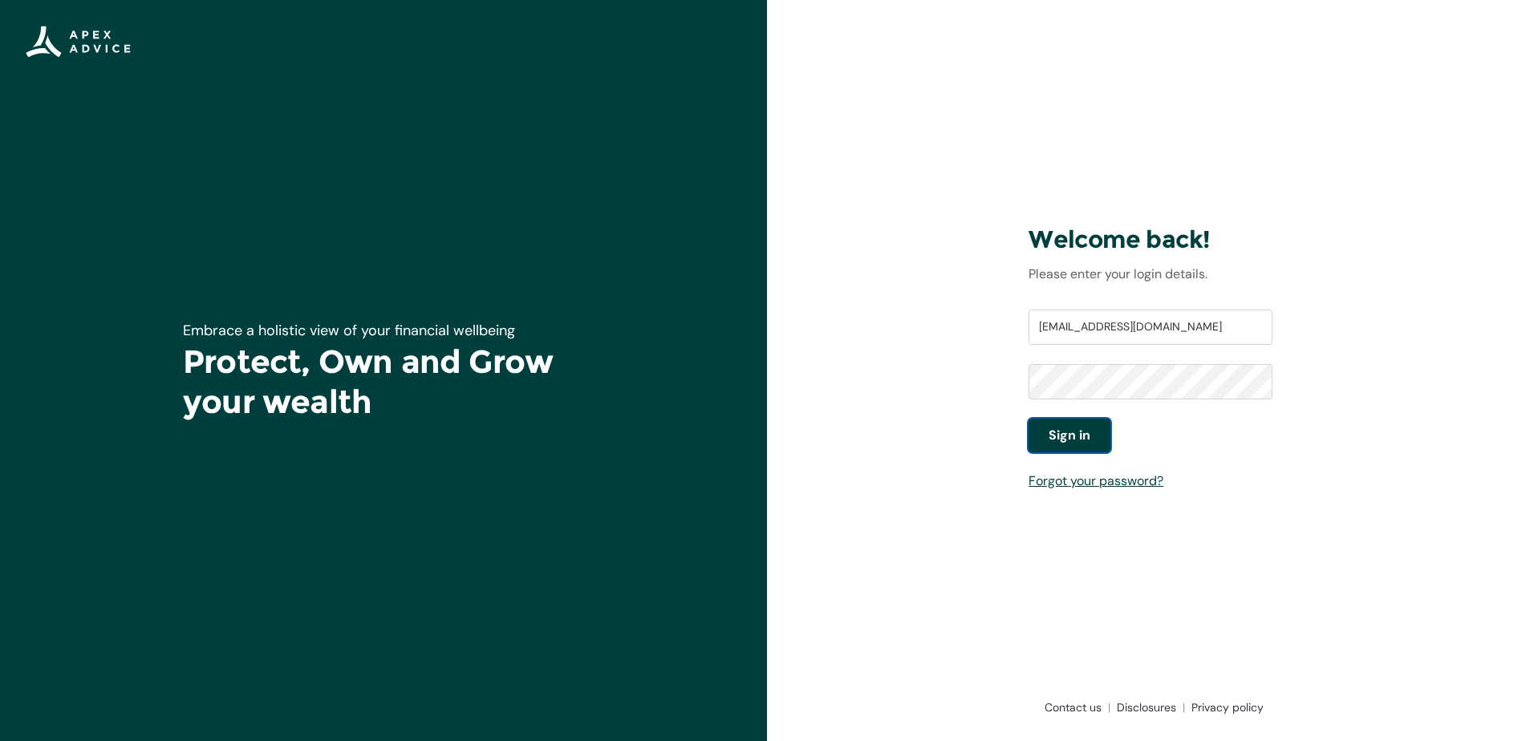  I want to click on button: Sign in, so click(1070, 436).